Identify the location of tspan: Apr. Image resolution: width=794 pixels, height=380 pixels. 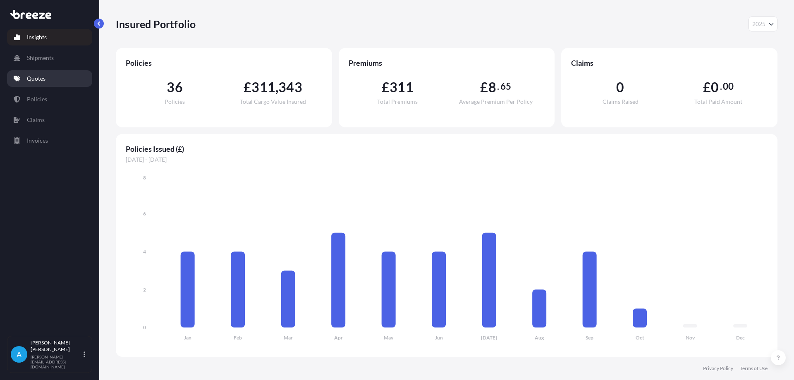
(338, 337).